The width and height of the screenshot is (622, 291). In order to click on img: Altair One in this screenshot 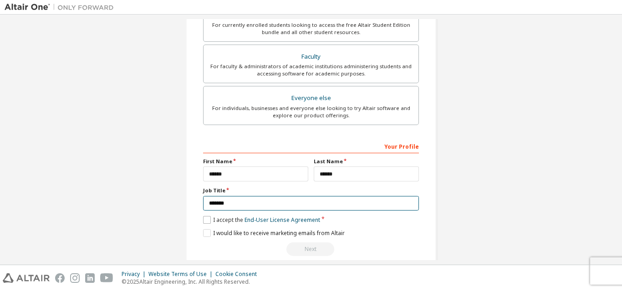, I will do `click(61, 7)`.